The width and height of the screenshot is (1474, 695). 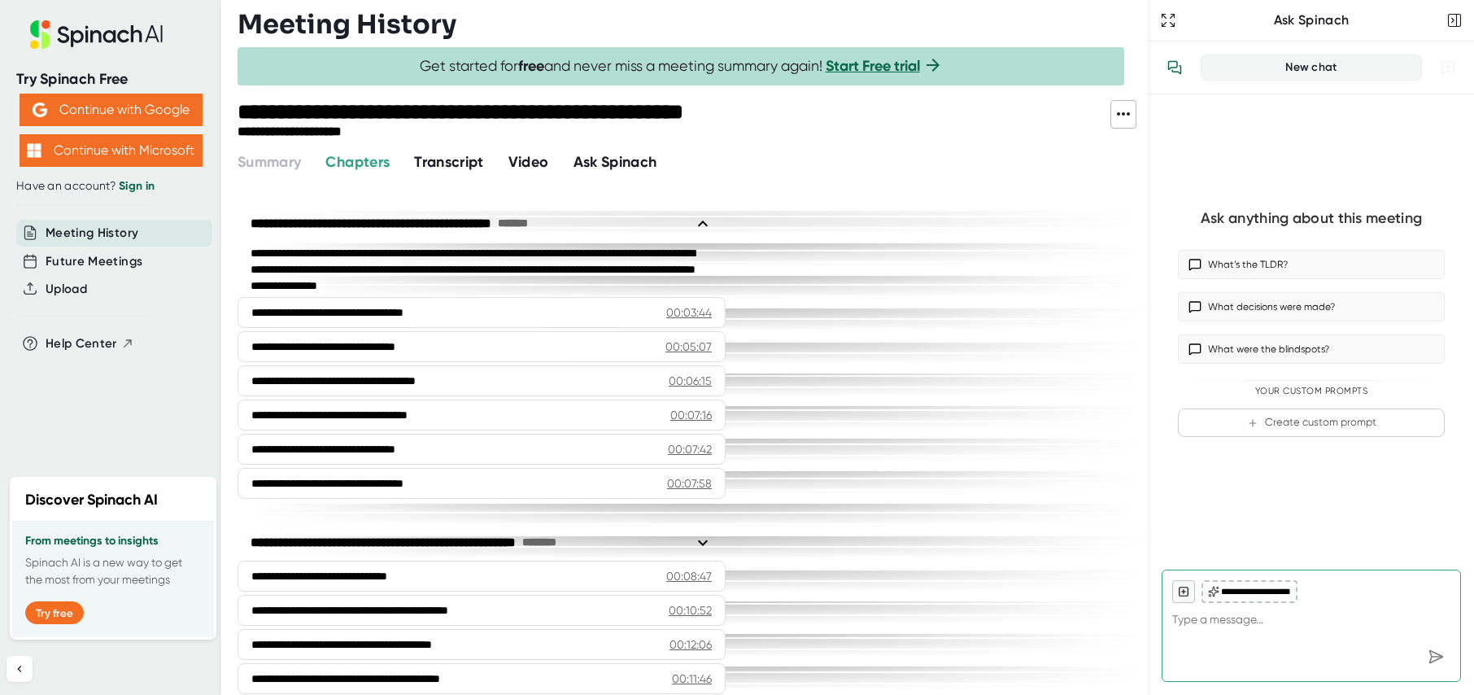 What do you see at coordinates (113, 571) in the screenshot?
I see `p: Spinach AI is a new way to get the most from your meetings` at bounding box center [113, 571].